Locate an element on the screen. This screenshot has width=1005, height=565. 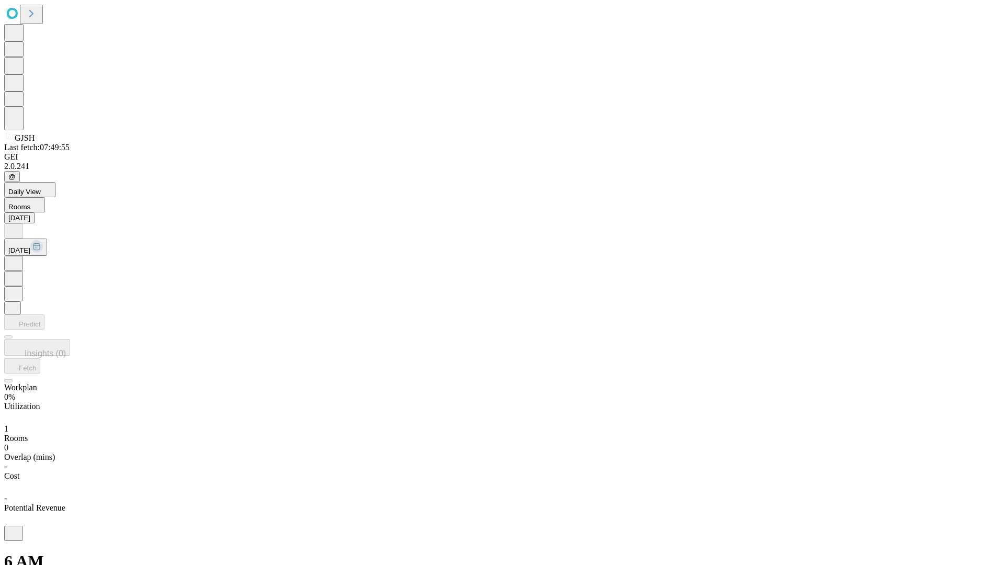
span: 0% is located at coordinates (9, 397).